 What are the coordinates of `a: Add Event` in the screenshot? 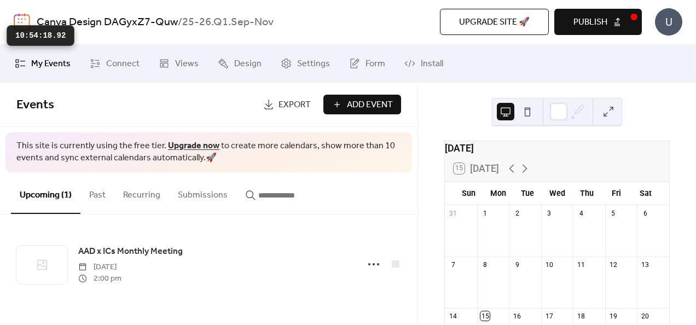 It's located at (362, 105).